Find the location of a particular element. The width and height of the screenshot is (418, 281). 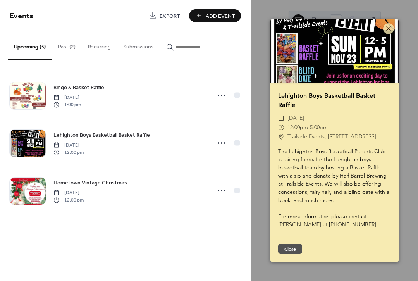

button: Past (2) is located at coordinates (67, 45).